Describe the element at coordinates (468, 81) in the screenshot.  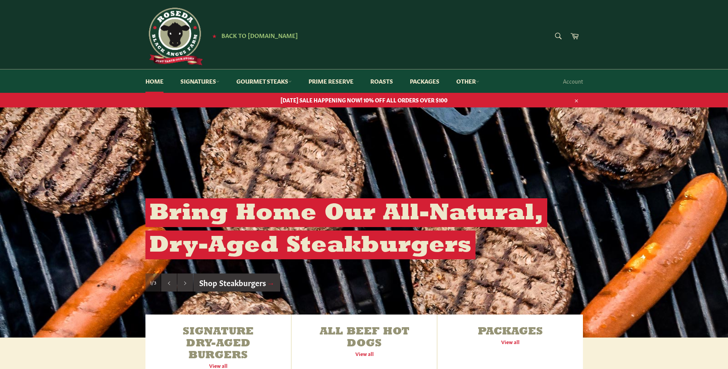
I see `a: Other` at that location.